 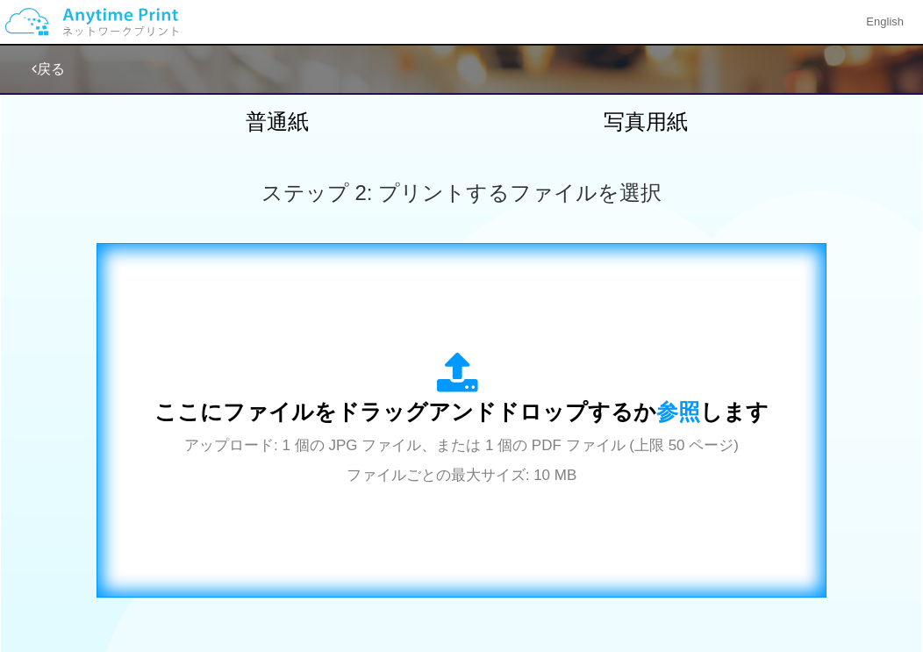 I want to click on h2: 普通紙, so click(x=277, y=122).